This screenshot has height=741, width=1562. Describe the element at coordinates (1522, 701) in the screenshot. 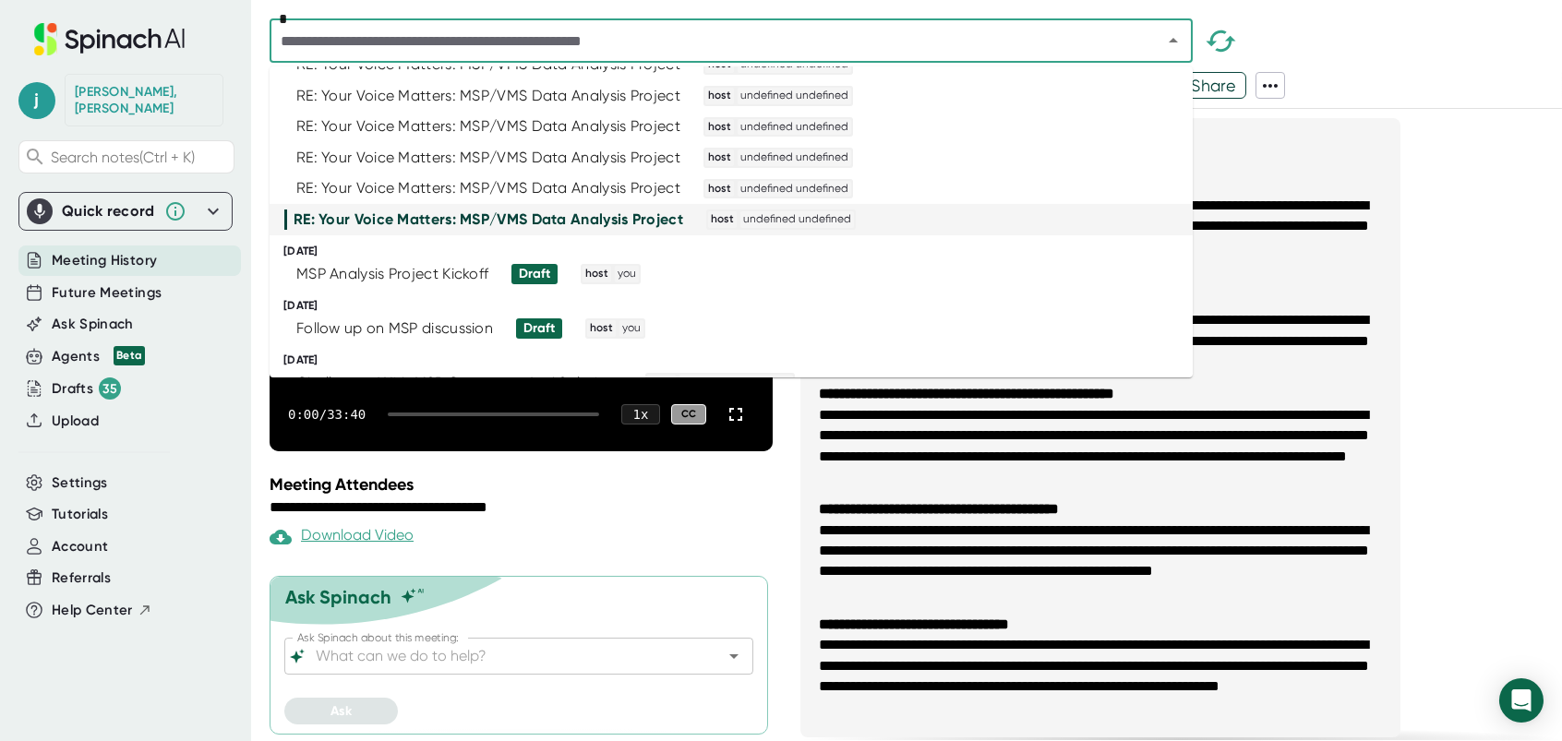

I see `div: Open Intercom Messenger` at that location.